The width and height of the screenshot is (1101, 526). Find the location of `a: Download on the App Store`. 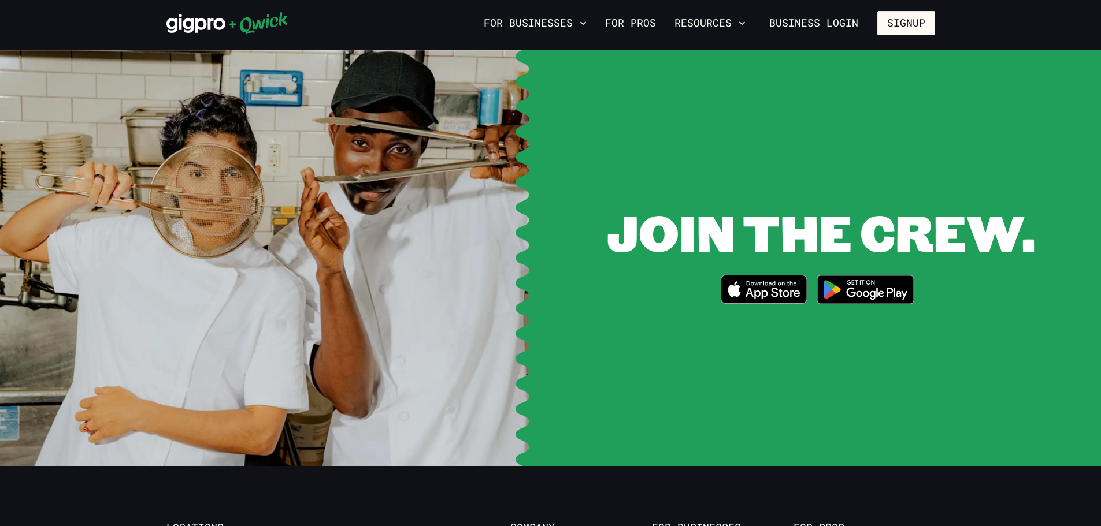

a: Download on the App Store is located at coordinates (764, 291).